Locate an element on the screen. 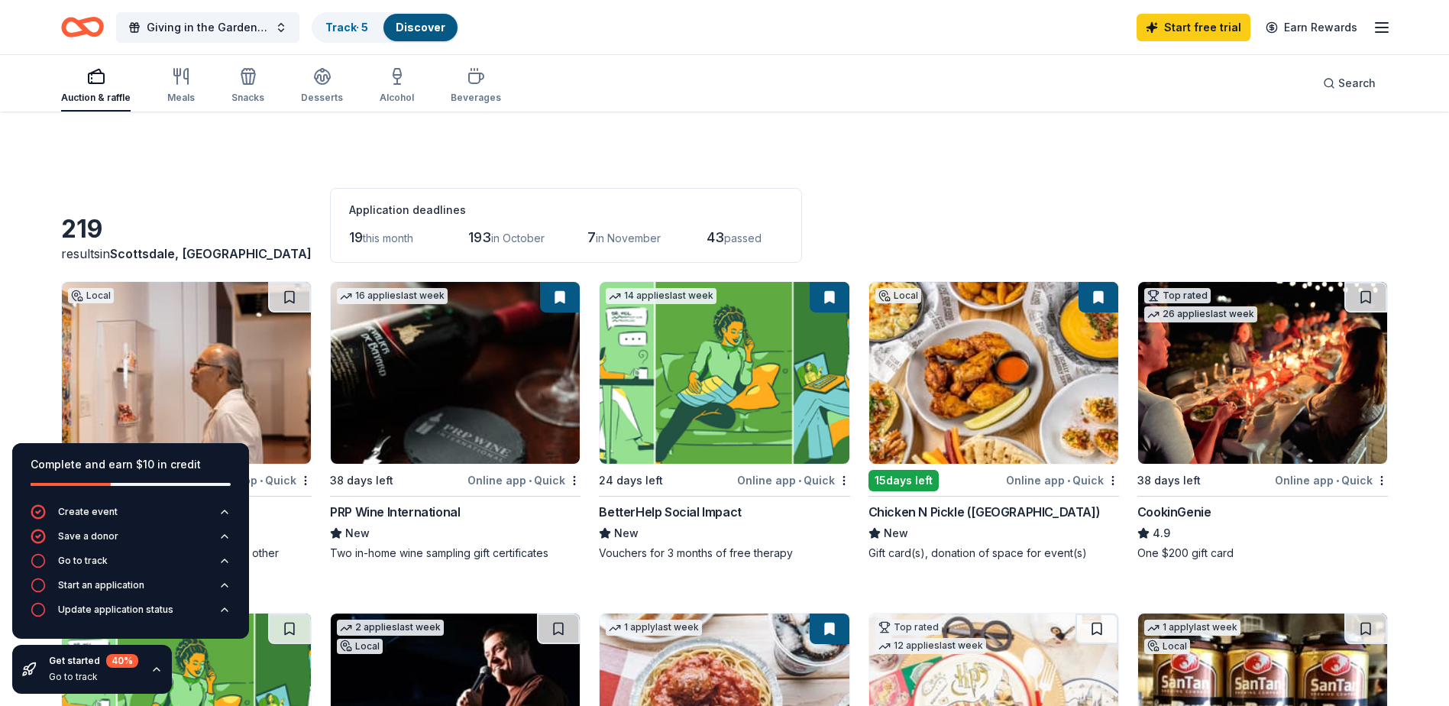 The image size is (1449, 706). img: Image for Heard Museum is located at coordinates (186, 373).